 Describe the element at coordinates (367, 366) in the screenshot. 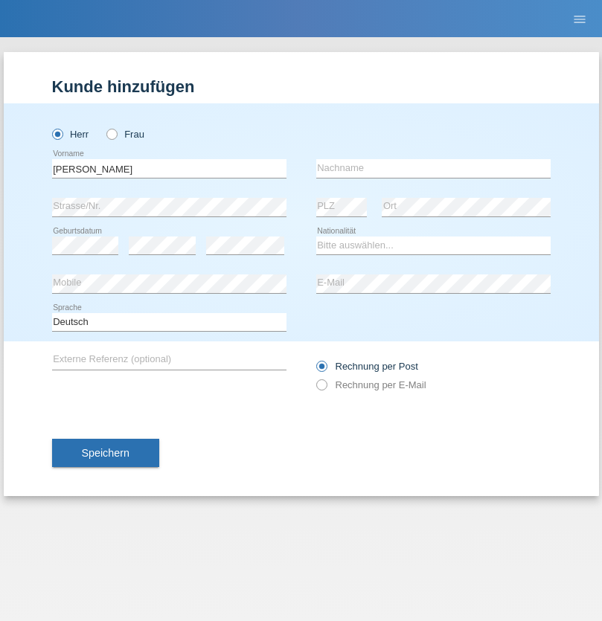

I see `label: Rechnung per Post` at that location.